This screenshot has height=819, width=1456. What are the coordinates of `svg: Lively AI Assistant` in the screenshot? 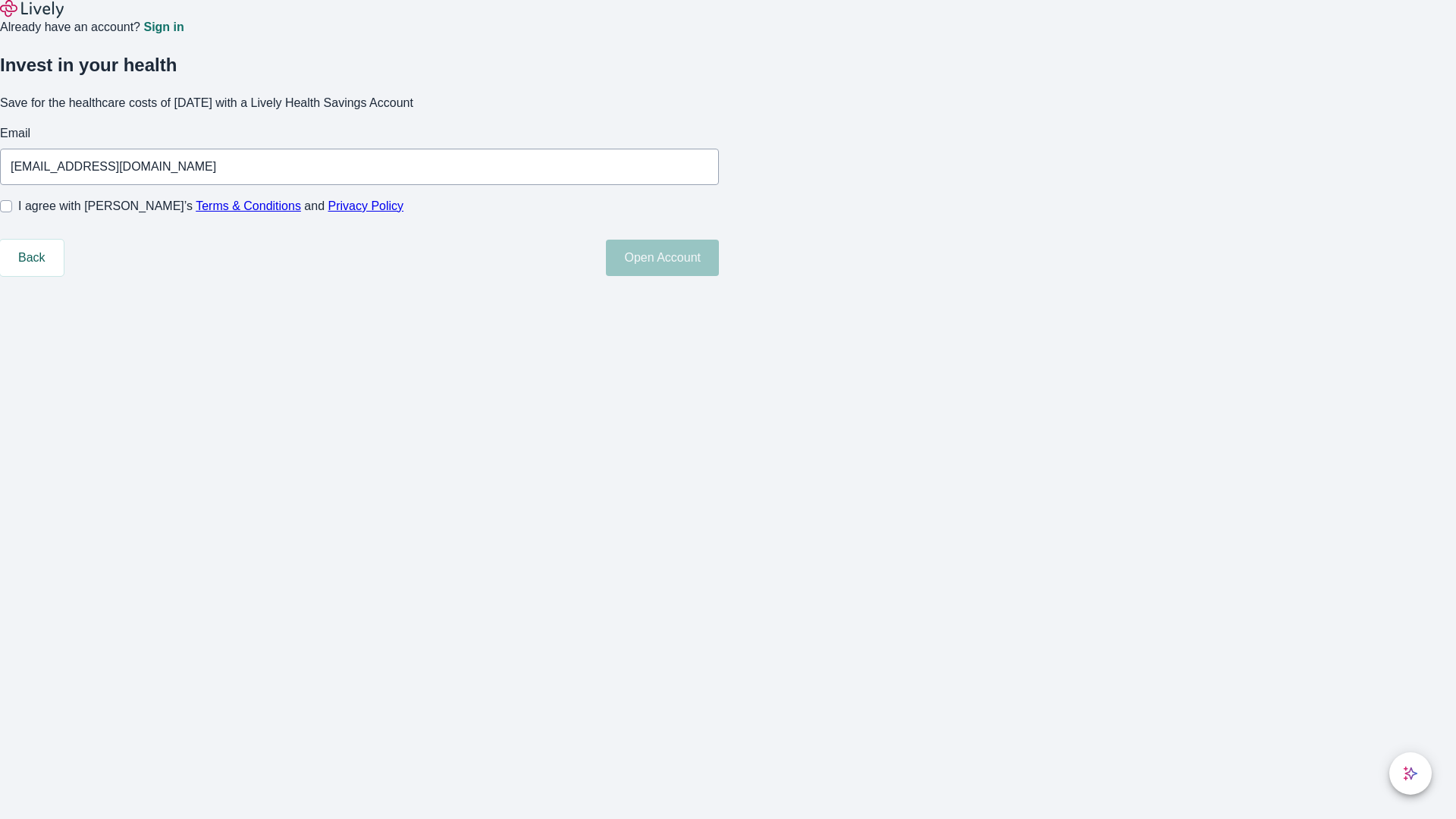 It's located at (1410, 773).